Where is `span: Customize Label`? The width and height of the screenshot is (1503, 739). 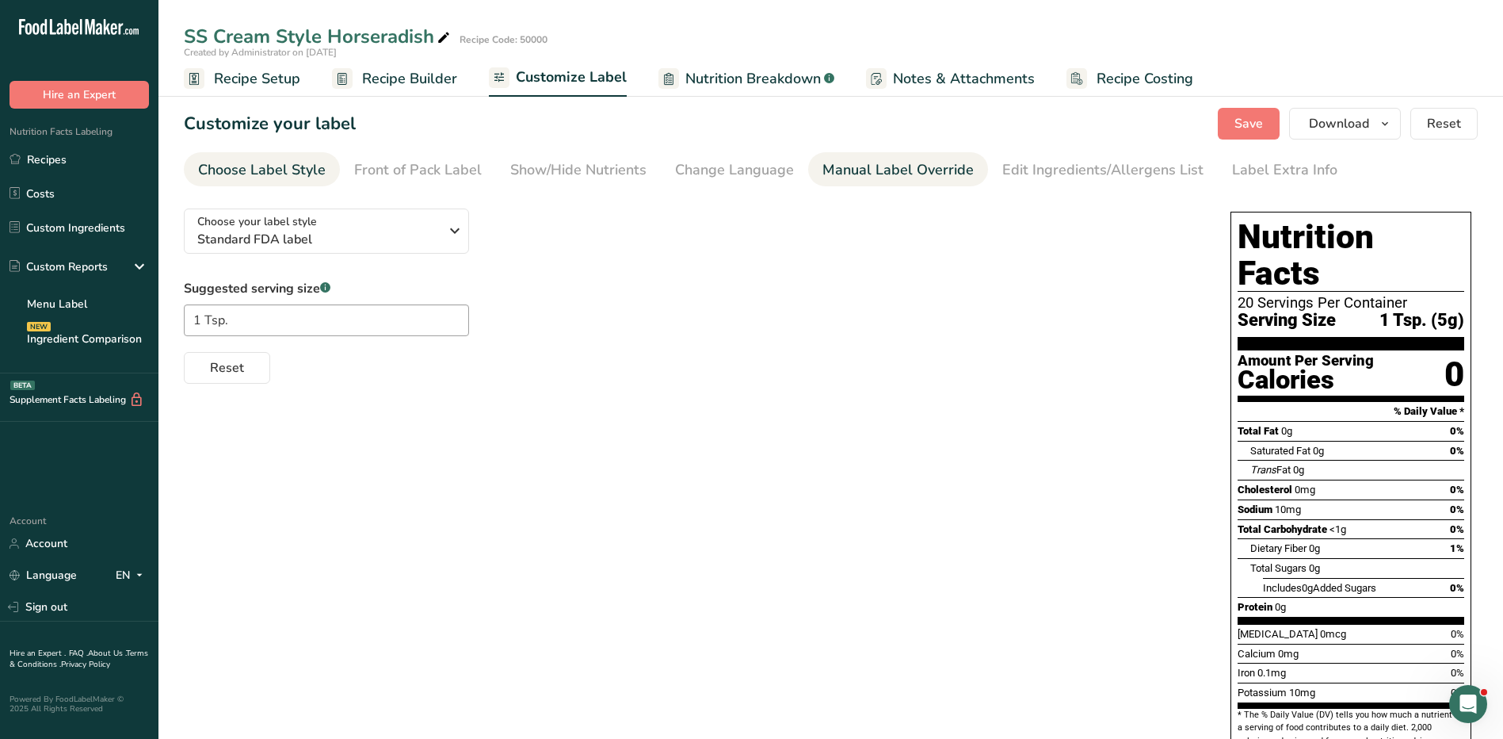 span: Customize Label is located at coordinates (571, 77).